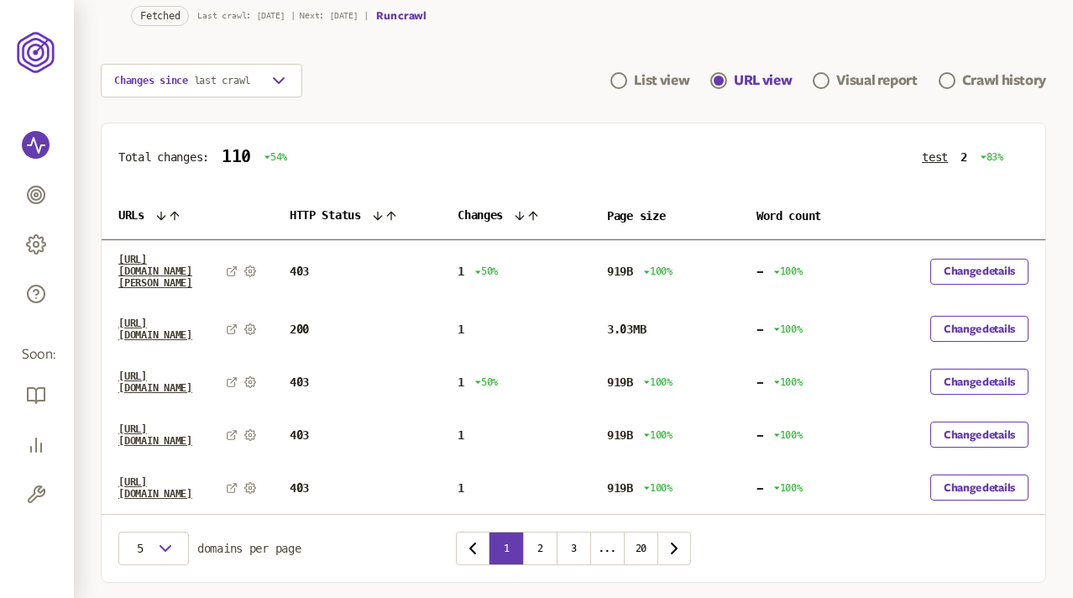  Describe the element at coordinates (154, 548) in the screenshot. I see `button: 5` at that location.